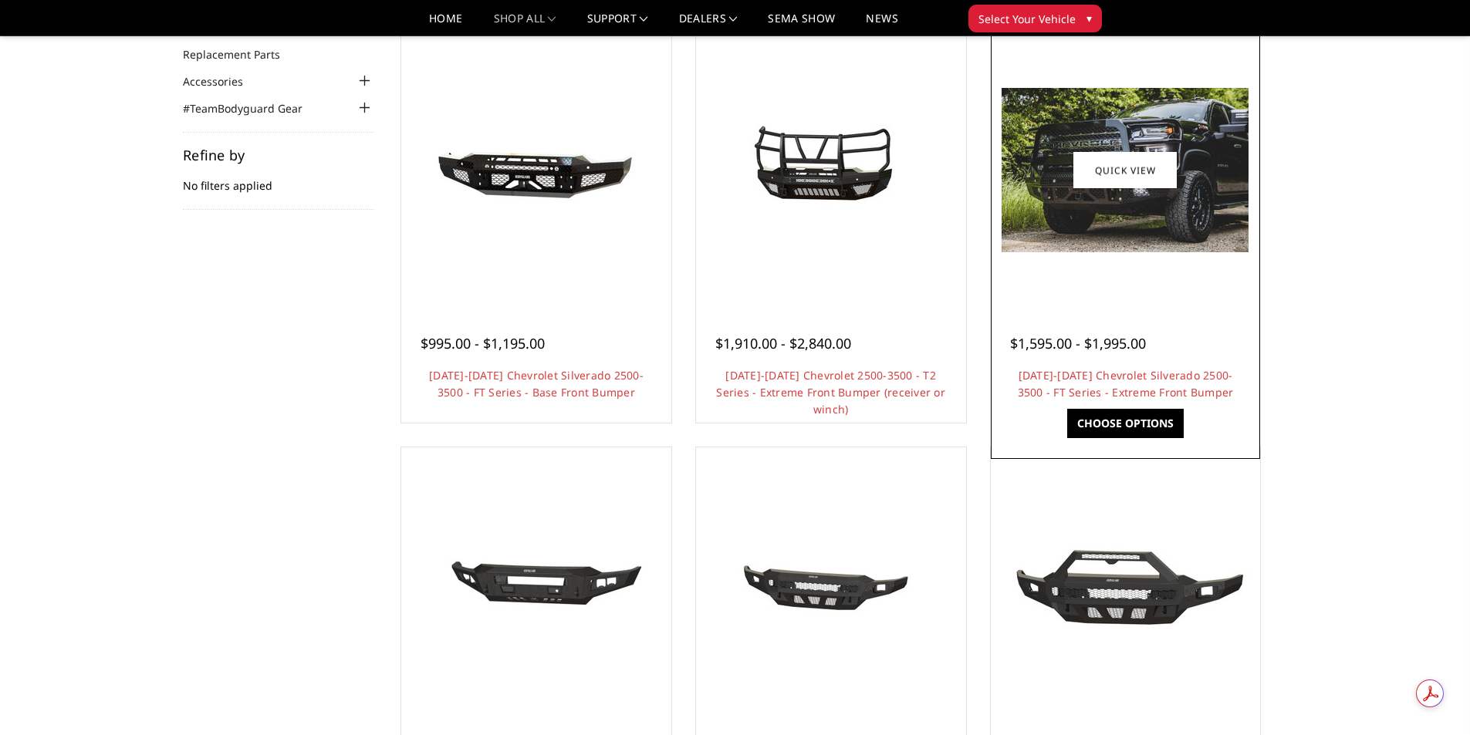 This screenshot has height=735, width=1470. What do you see at coordinates (831, 583) in the screenshot?
I see `a: 2020-2023 Chevrolet 2500-3500 - Freedom Series - Base Front Bumper (non-winch) 2020-2023 Chevrole...` at bounding box center [831, 583].